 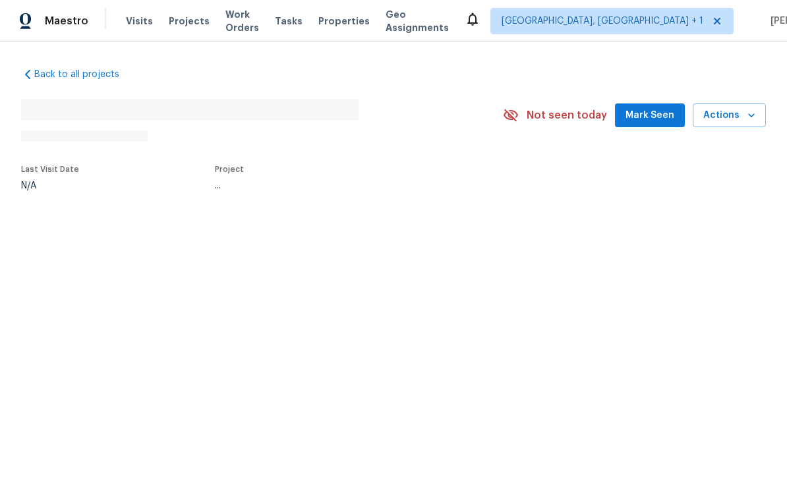 What do you see at coordinates (229, 169) in the screenshot?
I see `span: Project` at bounding box center [229, 169].